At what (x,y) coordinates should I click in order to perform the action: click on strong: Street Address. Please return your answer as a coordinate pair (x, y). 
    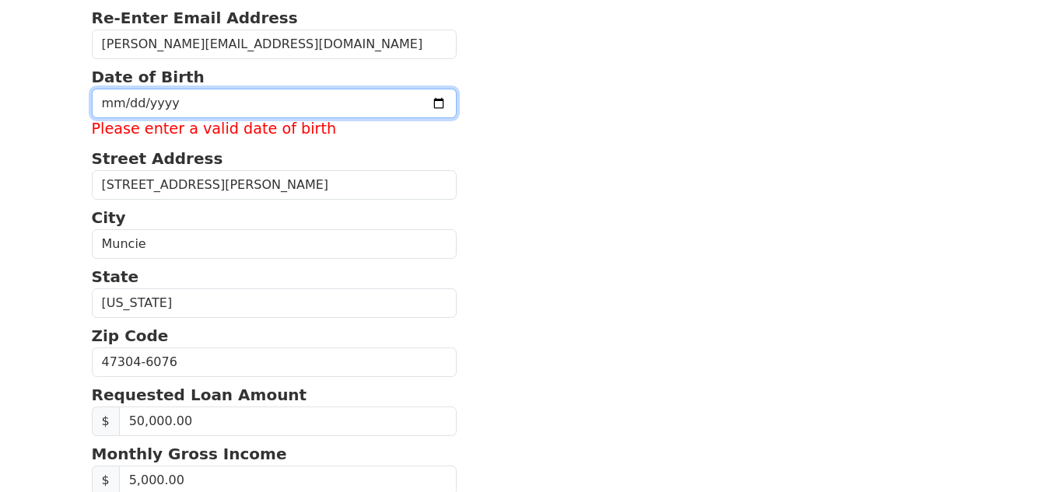
    Looking at the image, I should click on (157, 159).